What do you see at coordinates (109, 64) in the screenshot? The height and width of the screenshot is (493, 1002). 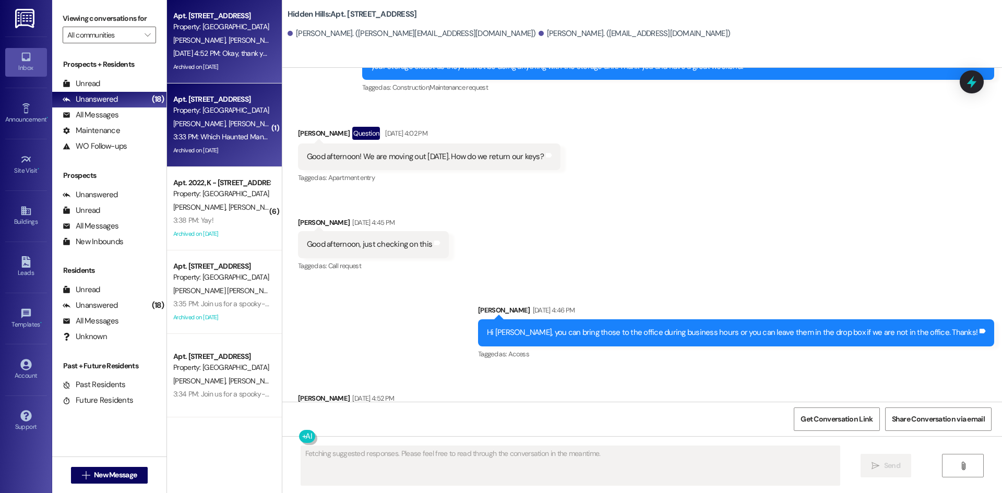 I see `div: Prospects + Residents` at bounding box center [109, 64].